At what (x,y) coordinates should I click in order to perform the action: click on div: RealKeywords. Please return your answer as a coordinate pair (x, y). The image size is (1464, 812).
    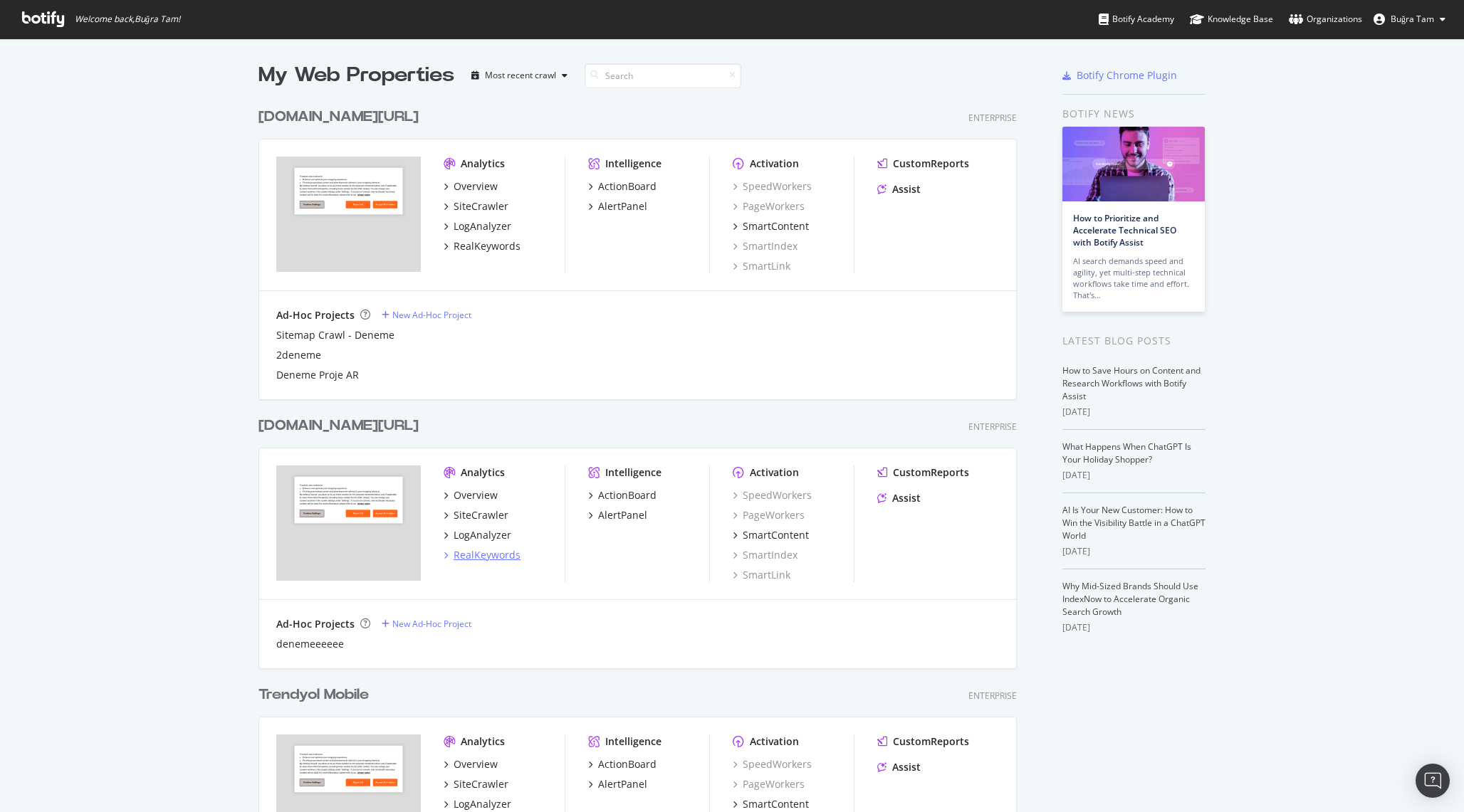
    Looking at the image, I should click on (487, 555).